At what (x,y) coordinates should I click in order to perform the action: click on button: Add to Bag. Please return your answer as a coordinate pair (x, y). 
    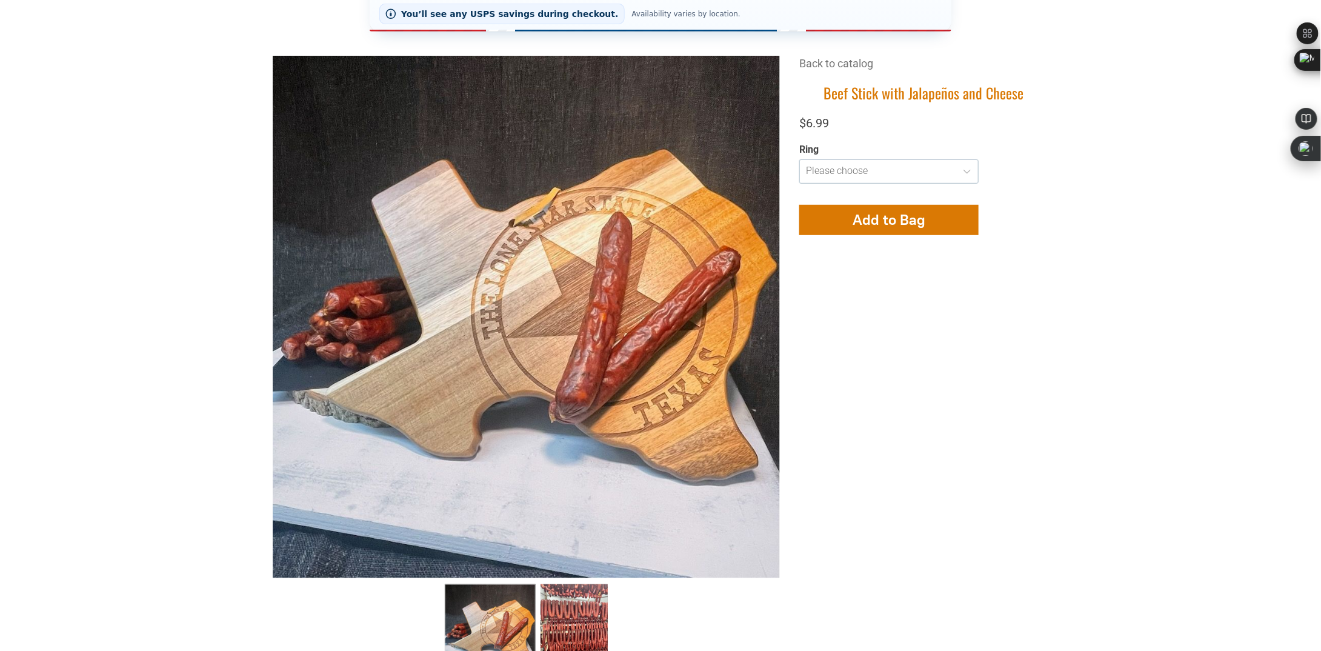
    Looking at the image, I should click on (889, 220).